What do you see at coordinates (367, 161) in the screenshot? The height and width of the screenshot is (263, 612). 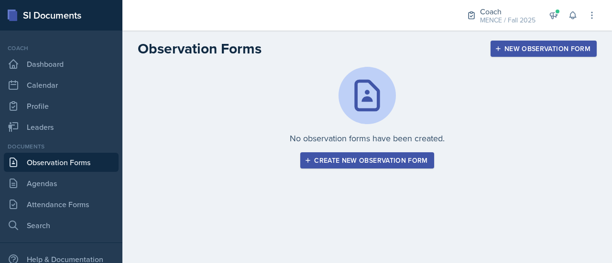 I see `div: Create new observation form` at bounding box center [367, 161].